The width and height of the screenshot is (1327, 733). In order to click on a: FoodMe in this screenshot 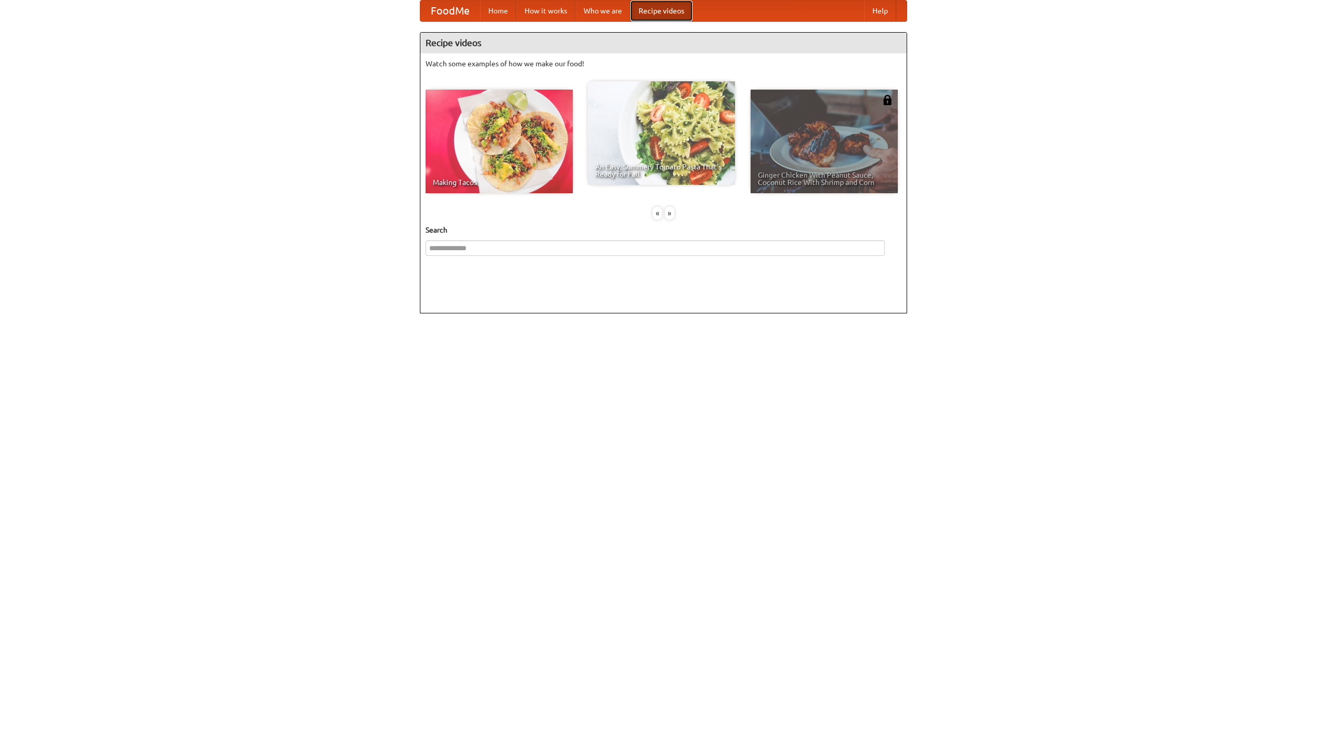, I will do `click(450, 11)`.